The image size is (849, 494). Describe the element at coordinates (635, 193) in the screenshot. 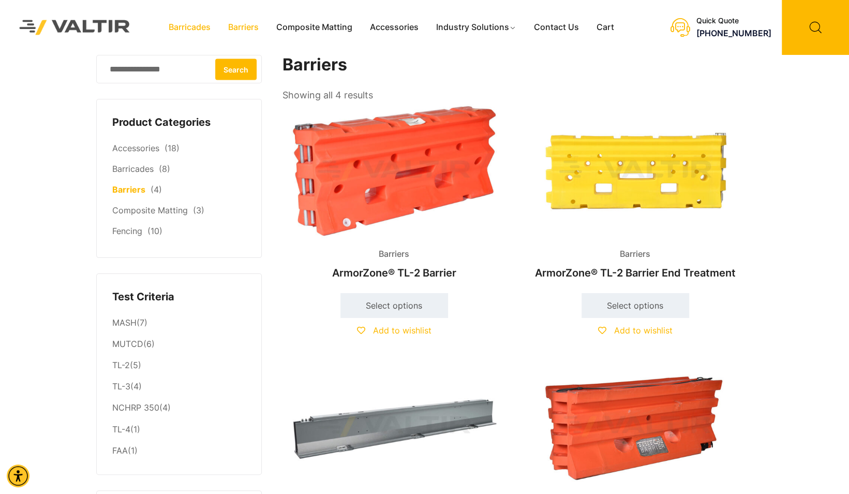

I see `a: BarriersArmorZone® TL-2 Barrier End Treatment` at that location.